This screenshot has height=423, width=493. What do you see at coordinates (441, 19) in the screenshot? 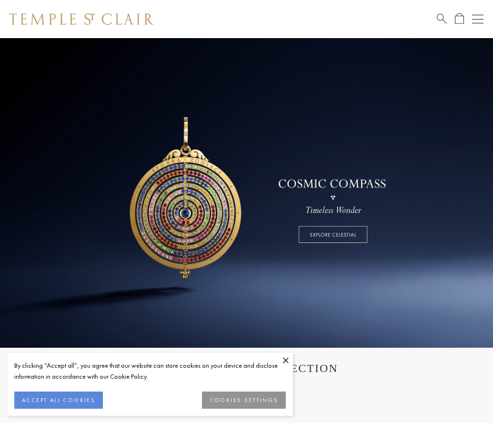
I see `a: Search` at bounding box center [441, 19].